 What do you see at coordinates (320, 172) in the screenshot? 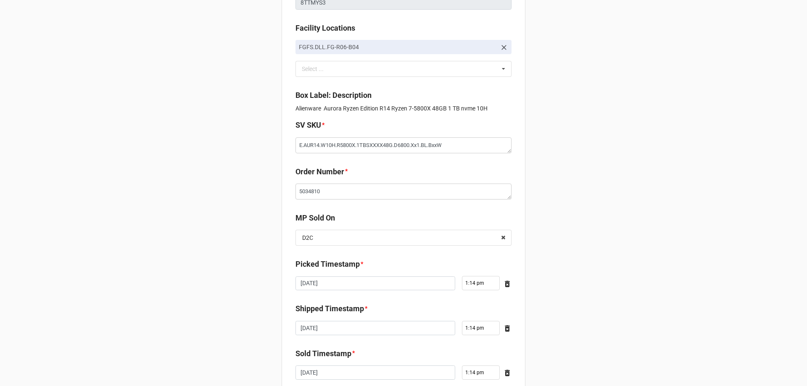
I see `label: Order Number` at bounding box center [320, 172].